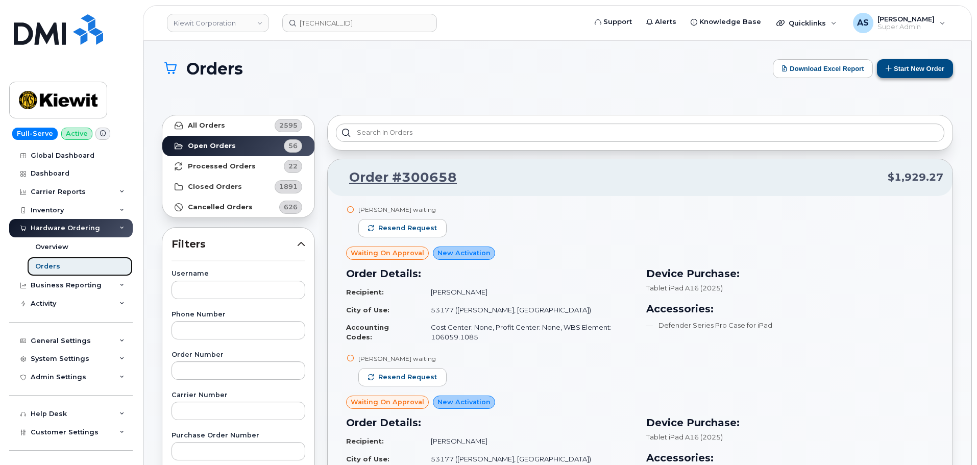  I want to click on span: 1891, so click(288, 186).